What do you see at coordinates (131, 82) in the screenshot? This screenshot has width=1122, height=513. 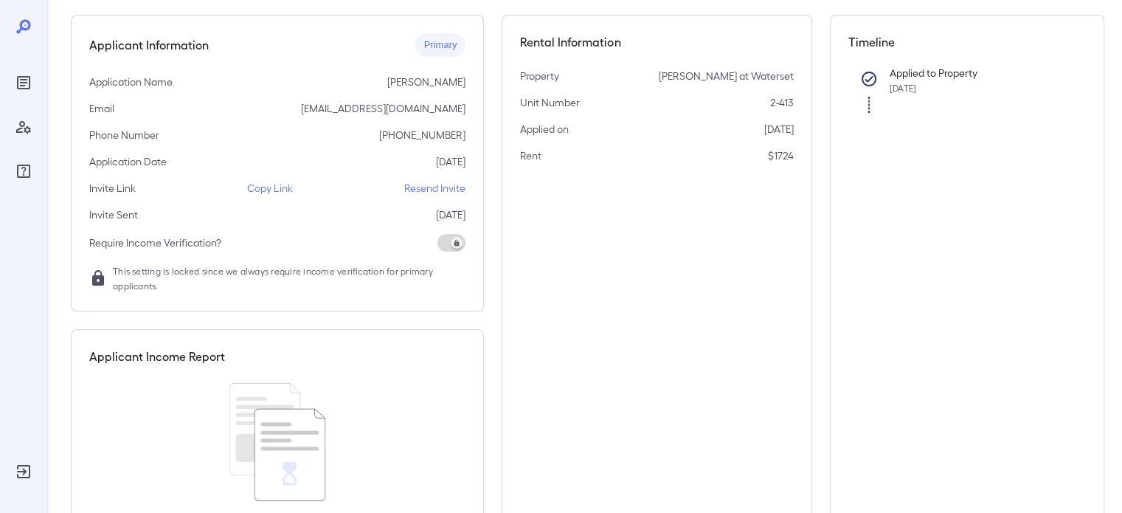 I see `p: Application Name` at bounding box center [131, 82].